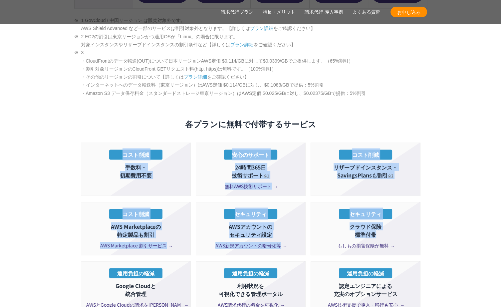 The height and width of the screenshot is (307, 501). Describe the element at coordinates (409, 12) in the screenshot. I see `a: お申し込み` at that location.